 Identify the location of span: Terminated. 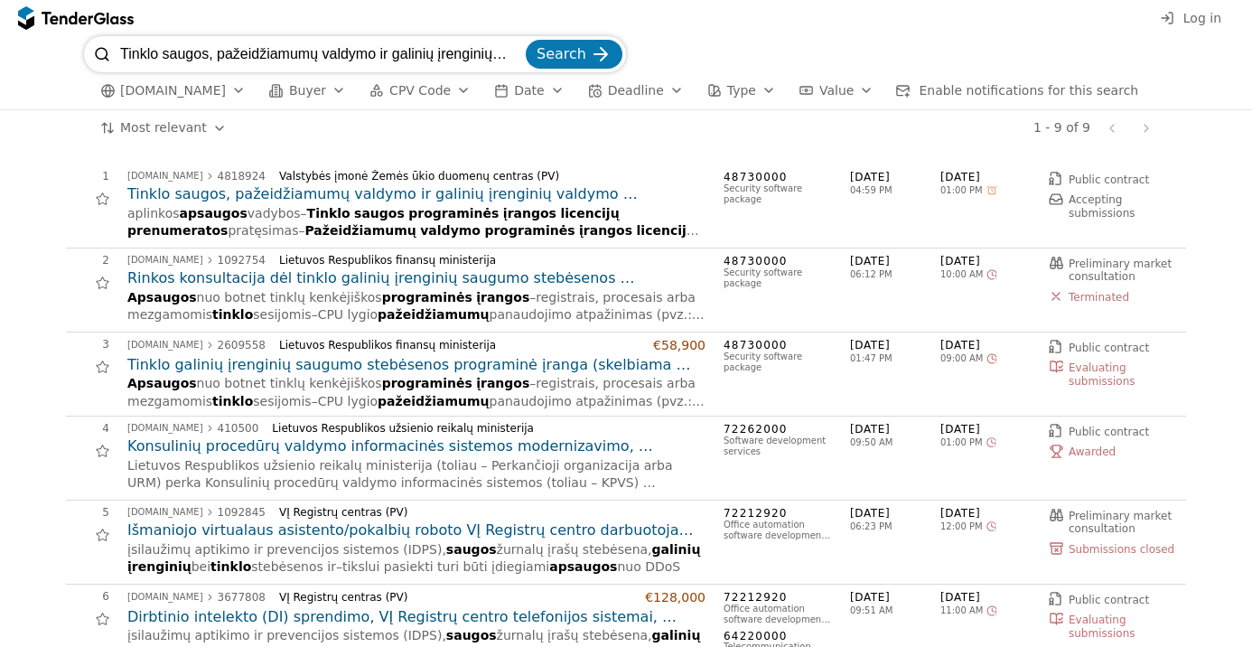
(1099, 297).